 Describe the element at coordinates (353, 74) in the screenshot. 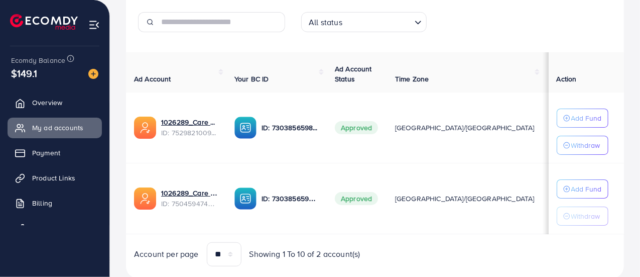

I see `span: Ad Account Status` at that location.